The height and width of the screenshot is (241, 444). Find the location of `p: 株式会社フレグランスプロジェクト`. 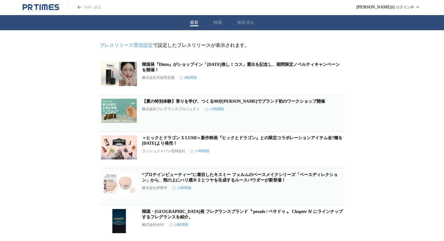

p: 株式会社フレグランスプロジェクト is located at coordinates (171, 109).